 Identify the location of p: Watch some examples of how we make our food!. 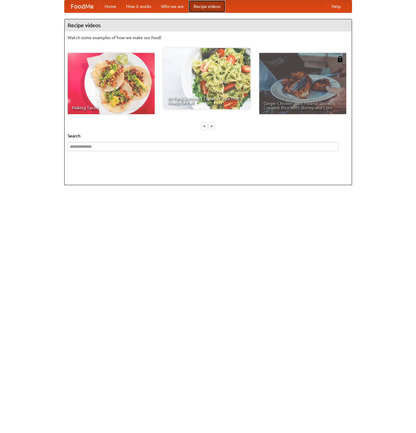
(208, 38).